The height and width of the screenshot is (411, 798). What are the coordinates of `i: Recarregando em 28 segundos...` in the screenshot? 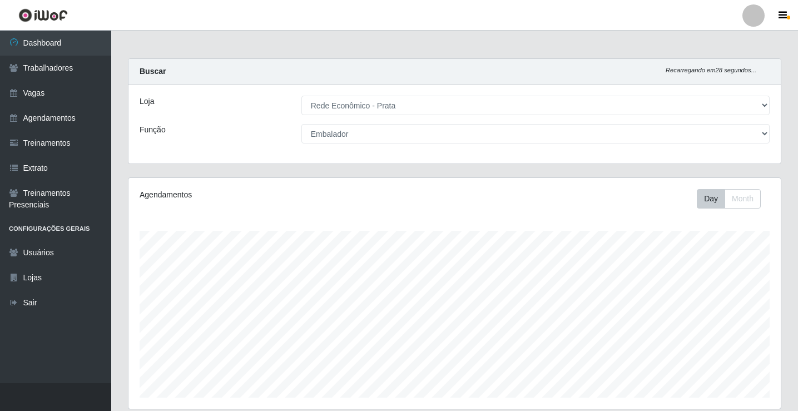 It's located at (710, 70).